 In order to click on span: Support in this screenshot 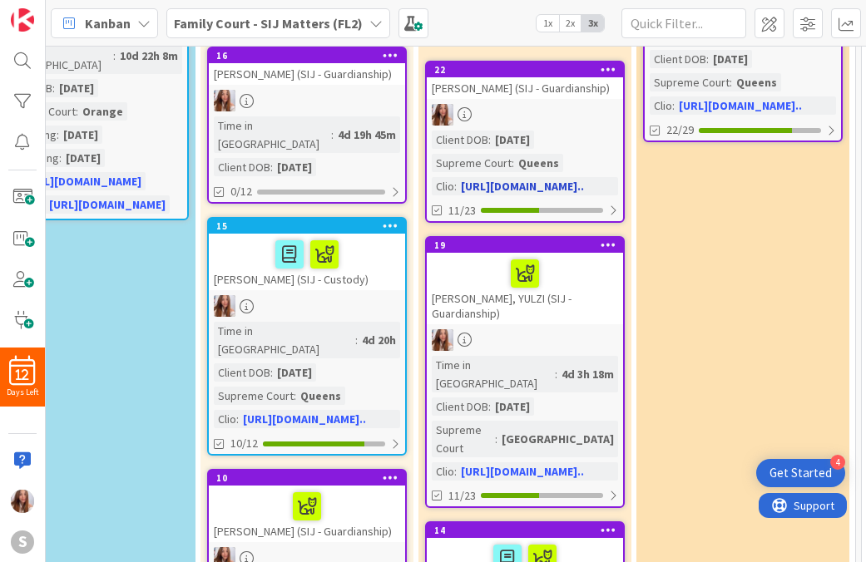, I will do `click(55, 12)`.